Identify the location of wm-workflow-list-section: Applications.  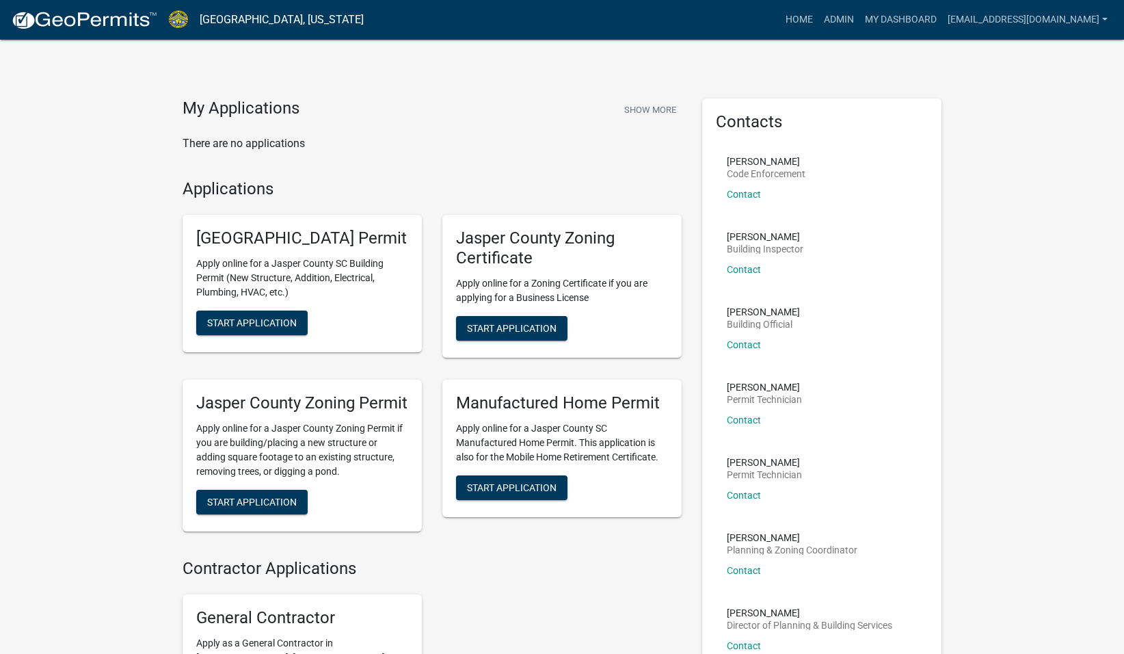
(432, 360).